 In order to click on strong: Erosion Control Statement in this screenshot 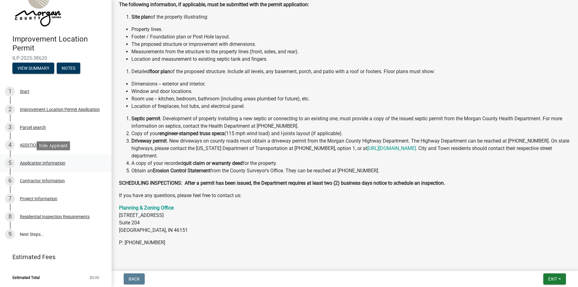, I will do `click(181, 170)`.